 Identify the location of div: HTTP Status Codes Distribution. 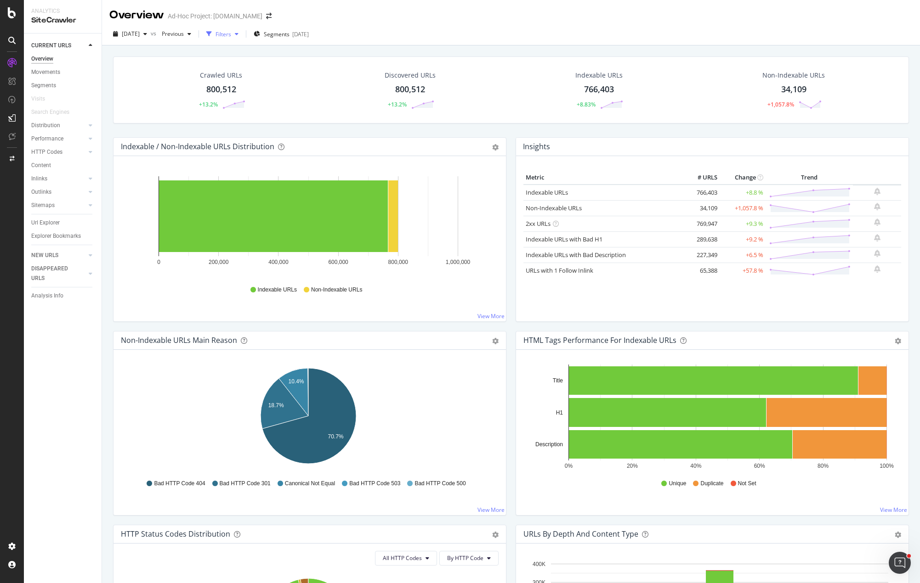
(175, 534).